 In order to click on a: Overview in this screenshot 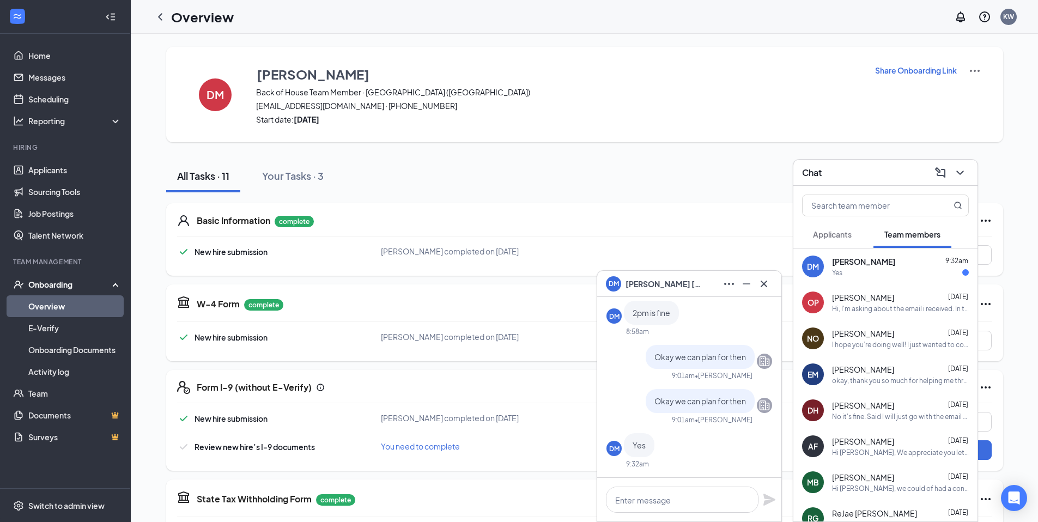, I will do `click(75, 306)`.